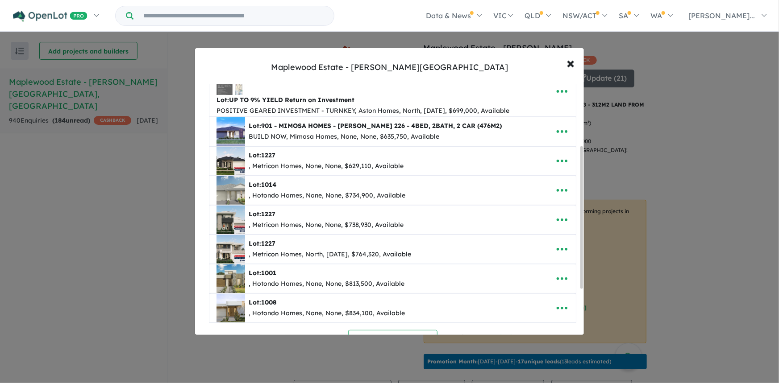  I want to click on img: Maplewood%20Estate%20-%20Melton%20South%20-%20Lot%201014___1758067039.jpg, so click(231, 191).